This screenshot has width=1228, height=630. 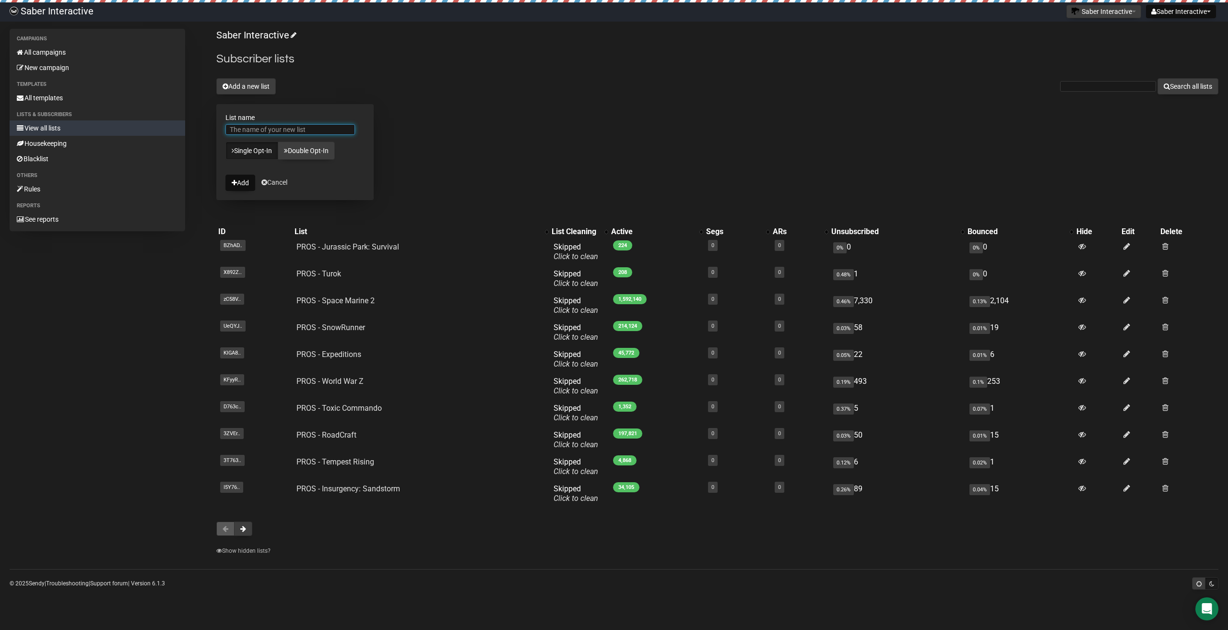 I want to click on th: ID: No sort applied, sorting is disabled, so click(x=254, y=232).